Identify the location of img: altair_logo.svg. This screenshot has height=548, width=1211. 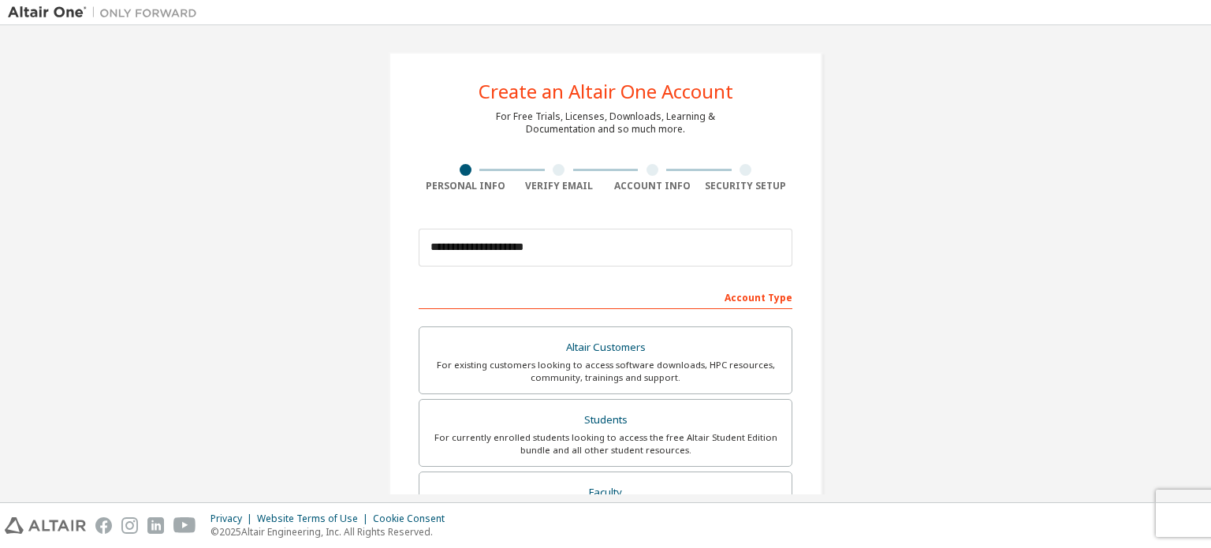
(45, 525).